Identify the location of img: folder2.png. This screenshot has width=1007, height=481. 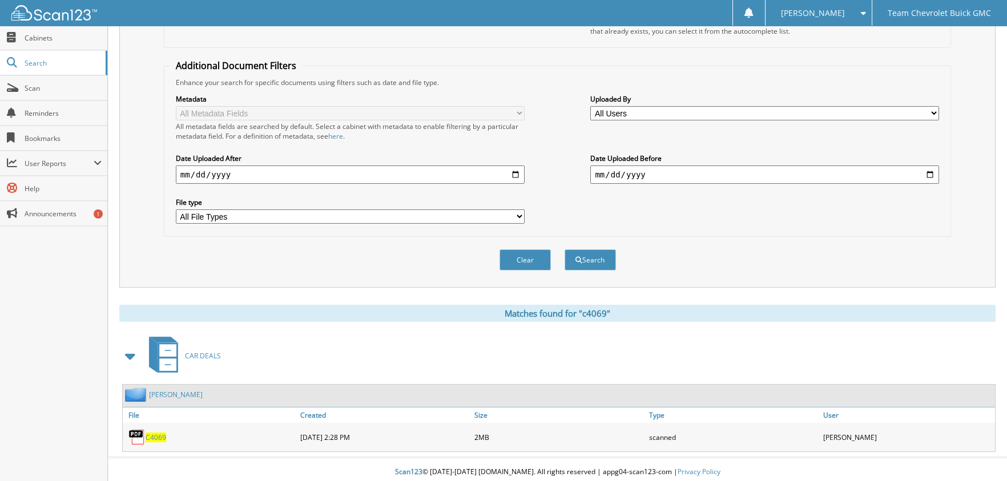
(137, 395).